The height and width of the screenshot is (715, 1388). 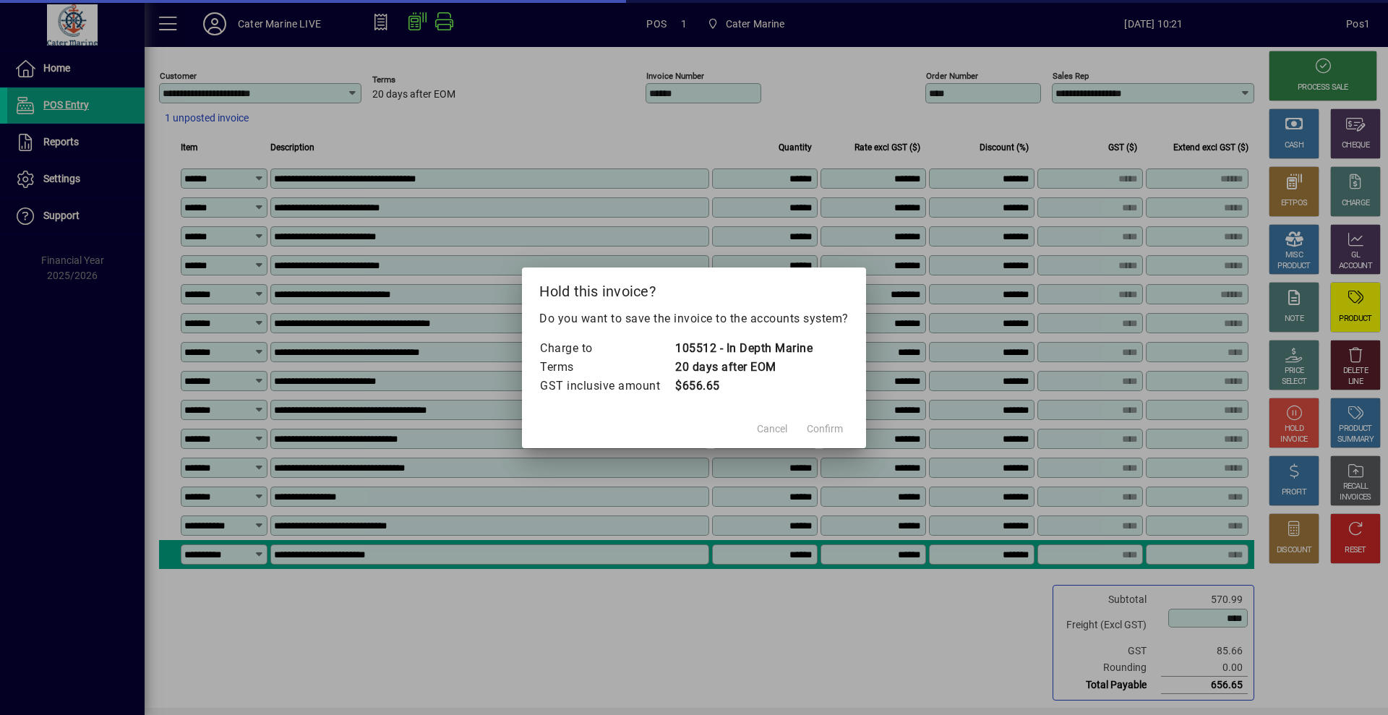 What do you see at coordinates (606, 386) in the screenshot?
I see `td: GST inclusive amount` at bounding box center [606, 386].